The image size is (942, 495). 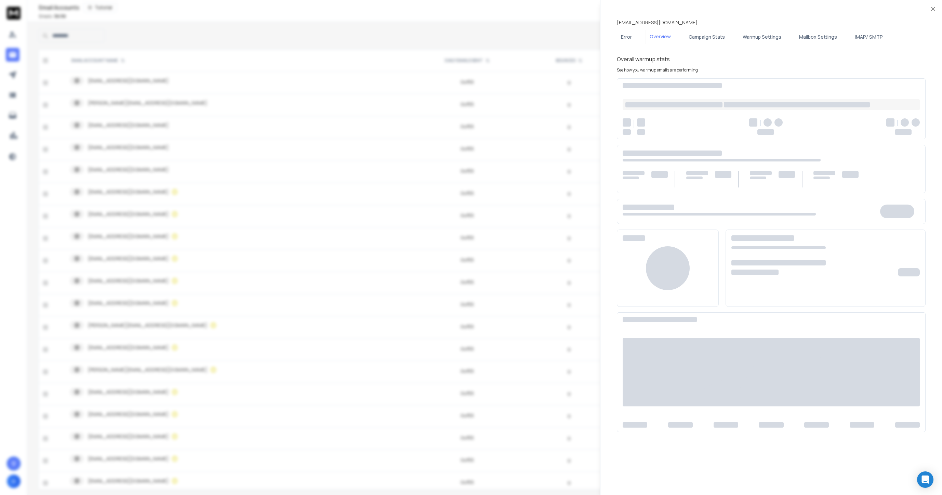 I want to click on div: Open Intercom Messenger, so click(x=925, y=480).